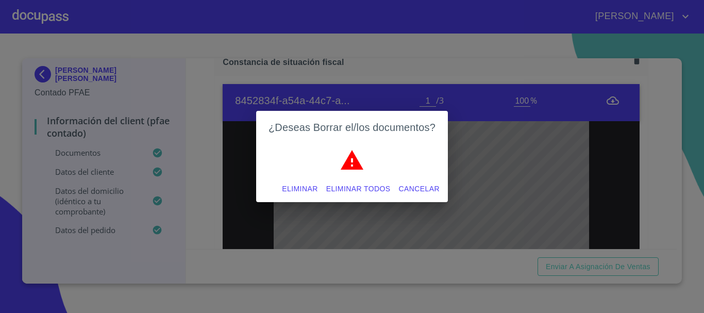 This screenshot has height=313, width=704. What do you see at coordinates (352, 127) in the screenshot?
I see `h2: ¿Deseas Borrar el/los documentos?` at bounding box center [352, 127].